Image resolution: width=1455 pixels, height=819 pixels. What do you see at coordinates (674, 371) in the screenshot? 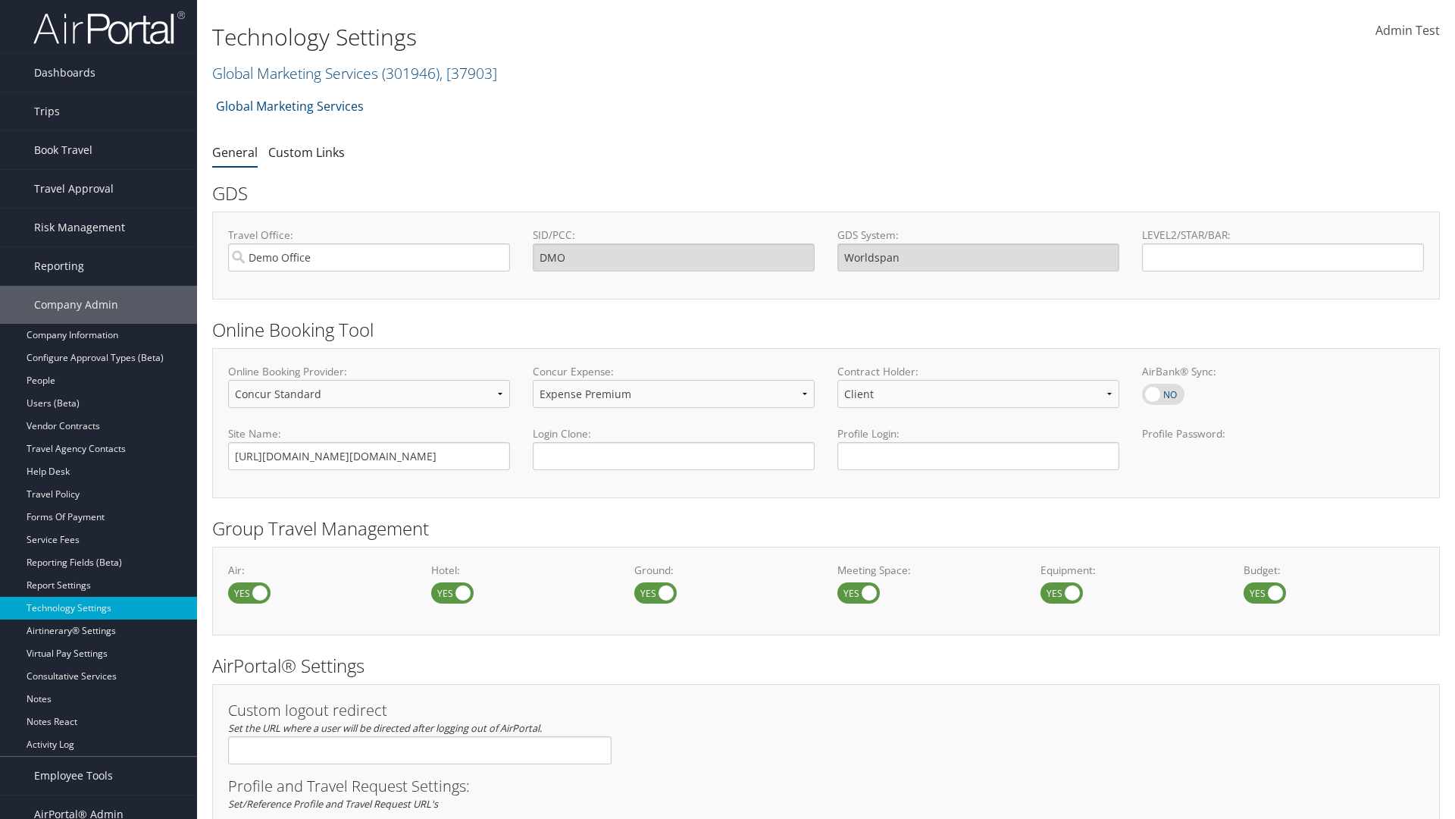
I see `label: Concur Expense:` at bounding box center [674, 371].